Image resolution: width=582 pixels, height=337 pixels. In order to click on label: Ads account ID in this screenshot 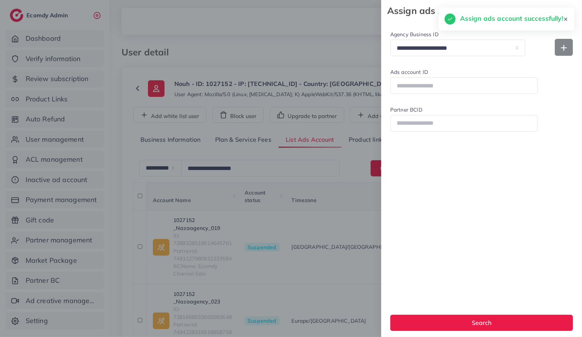, I will do `click(464, 72)`.